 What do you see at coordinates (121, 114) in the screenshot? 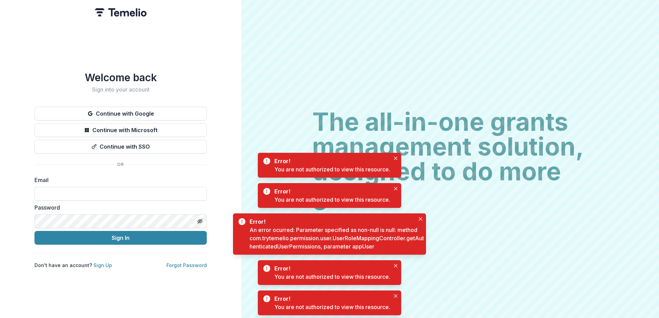
I see `button: Continue with Google` at bounding box center [121, 114].